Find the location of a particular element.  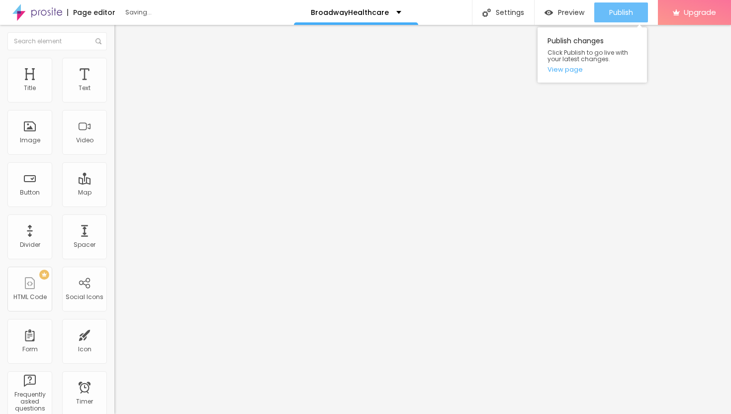

img: view-1.svg is located at coordinates (548, 12).